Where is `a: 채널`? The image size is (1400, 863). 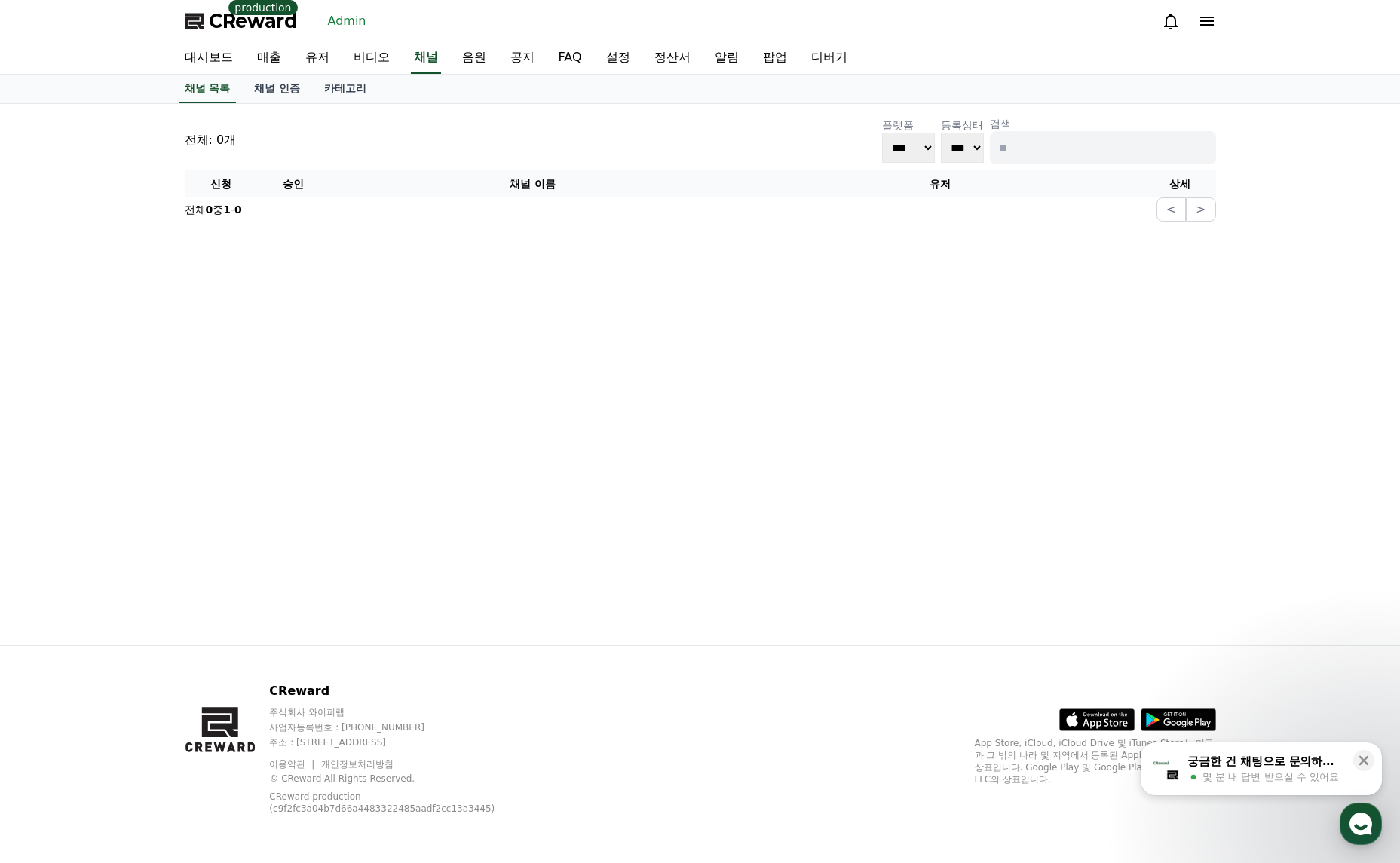
a: 채널 is located at coordinates (426, 58).